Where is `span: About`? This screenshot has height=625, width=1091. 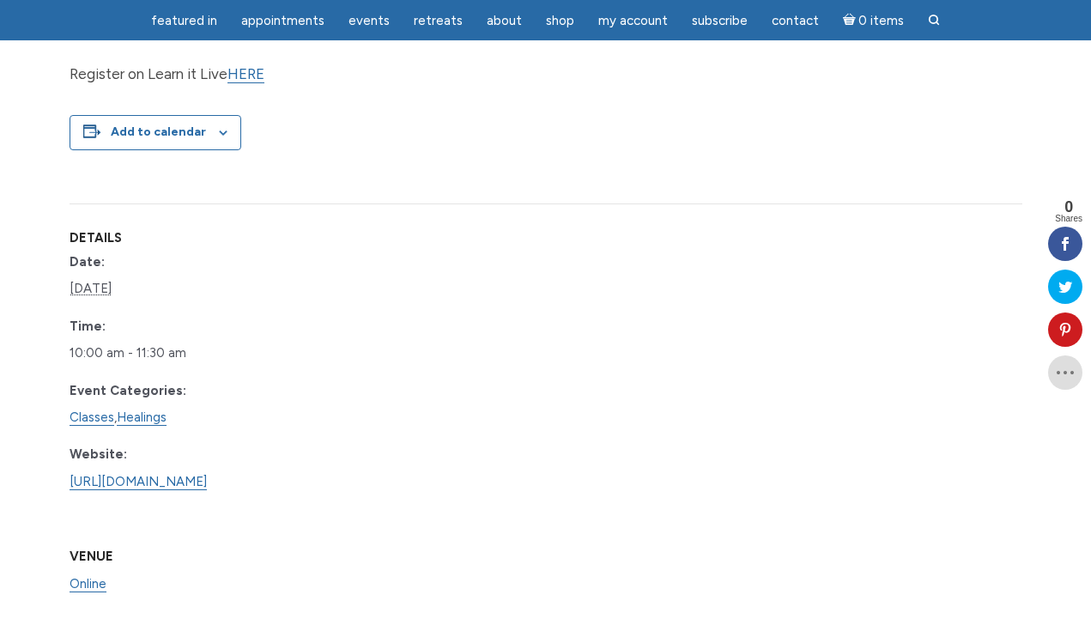 span: About is located at coordinates (504, 21).